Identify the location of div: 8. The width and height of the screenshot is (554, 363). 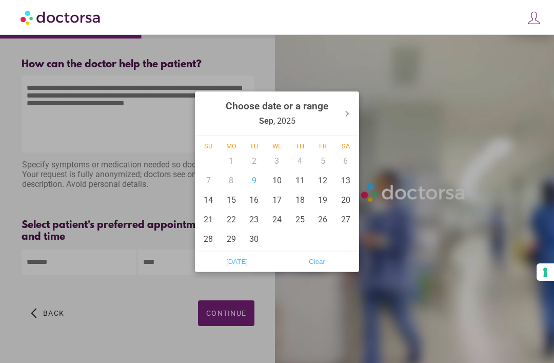
(231, 180).